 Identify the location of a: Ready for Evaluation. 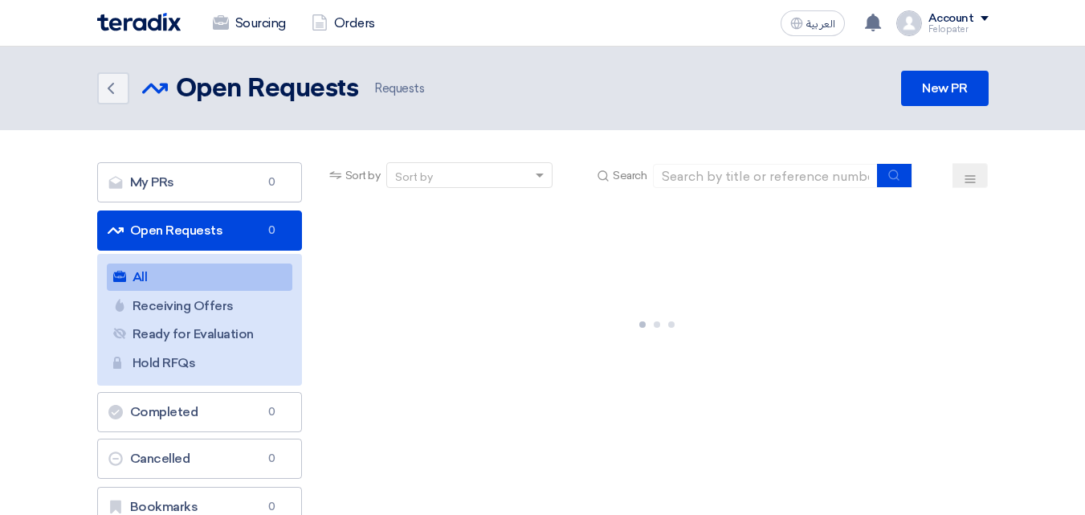
(199, 334).